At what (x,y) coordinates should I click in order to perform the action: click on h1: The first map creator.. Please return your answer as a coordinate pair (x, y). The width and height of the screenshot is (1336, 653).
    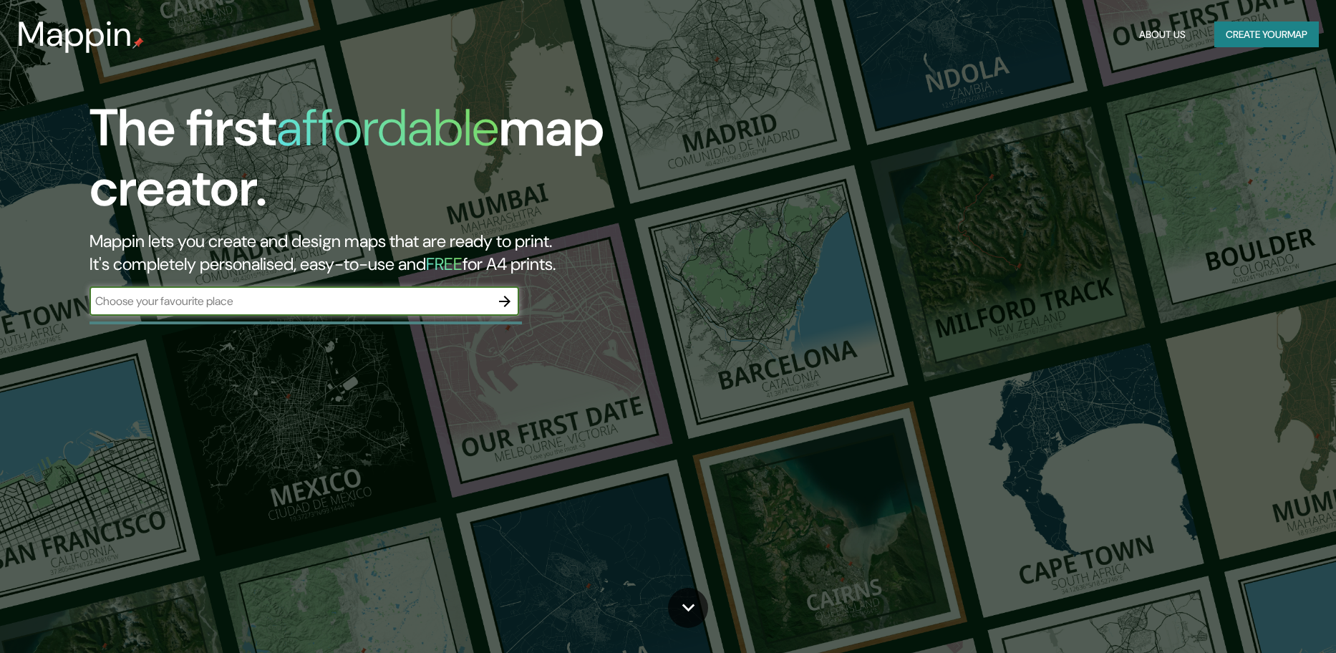
    Looking at the image, I should click on (423, 164).